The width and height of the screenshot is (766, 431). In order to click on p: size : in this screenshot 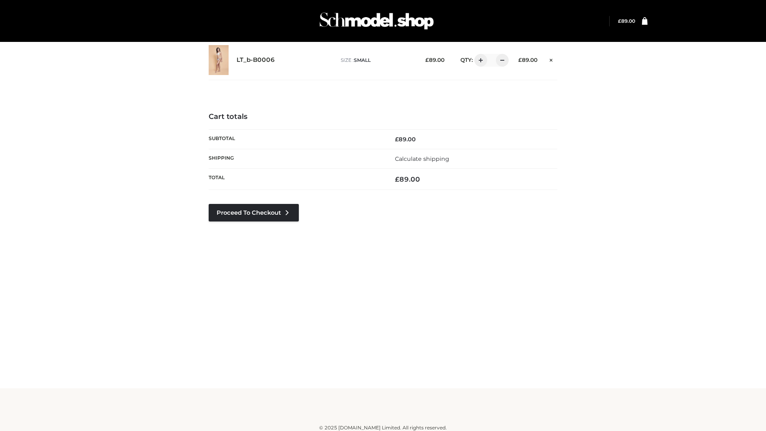, I will do `click(377, 60)`.